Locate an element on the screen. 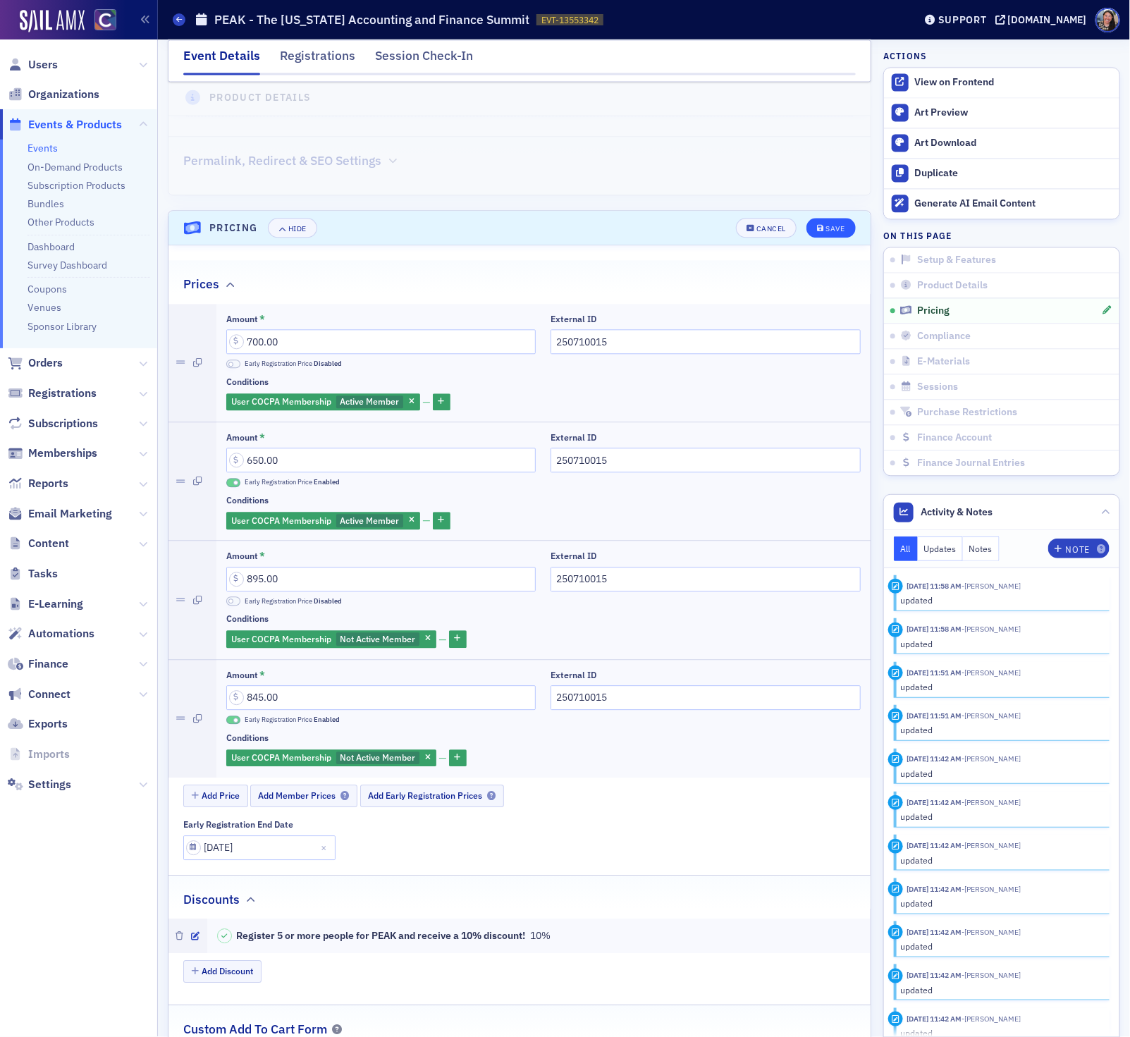  div: Session Check-In is located at coordinates (424, 59).